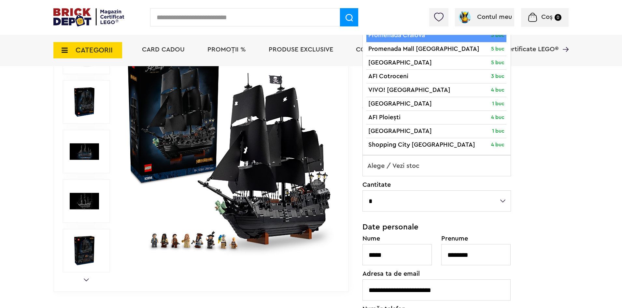 The height and width of the screenshot is (308, 622). What do you see at coordinates (371, 50) in the screenshot?
I see `a: Contact` at bounding box center [371, 50].